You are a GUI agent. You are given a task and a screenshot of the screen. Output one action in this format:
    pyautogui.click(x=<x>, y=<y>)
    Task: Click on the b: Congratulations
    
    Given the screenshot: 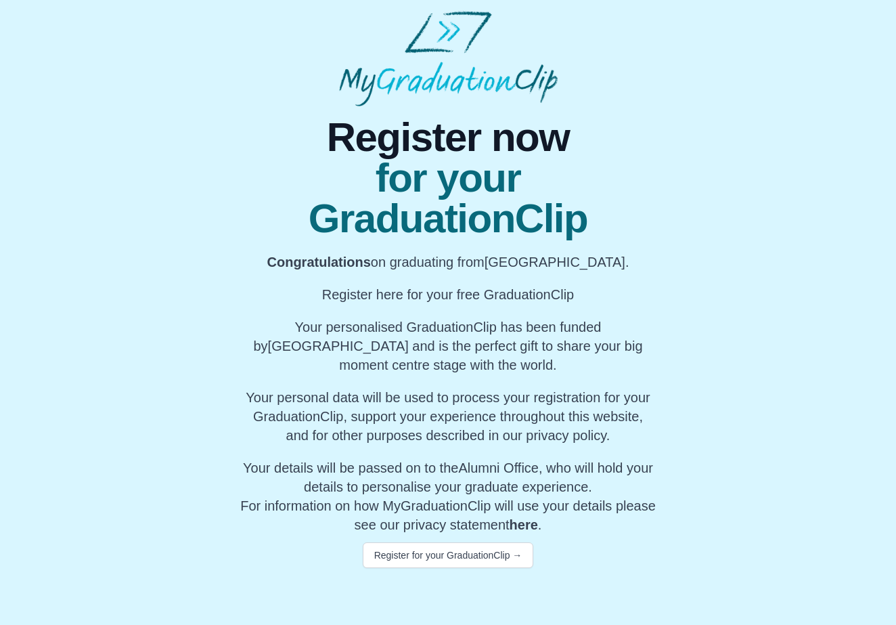 What is the action you would take?
    pyautogui.click(x=319, y=262)
    